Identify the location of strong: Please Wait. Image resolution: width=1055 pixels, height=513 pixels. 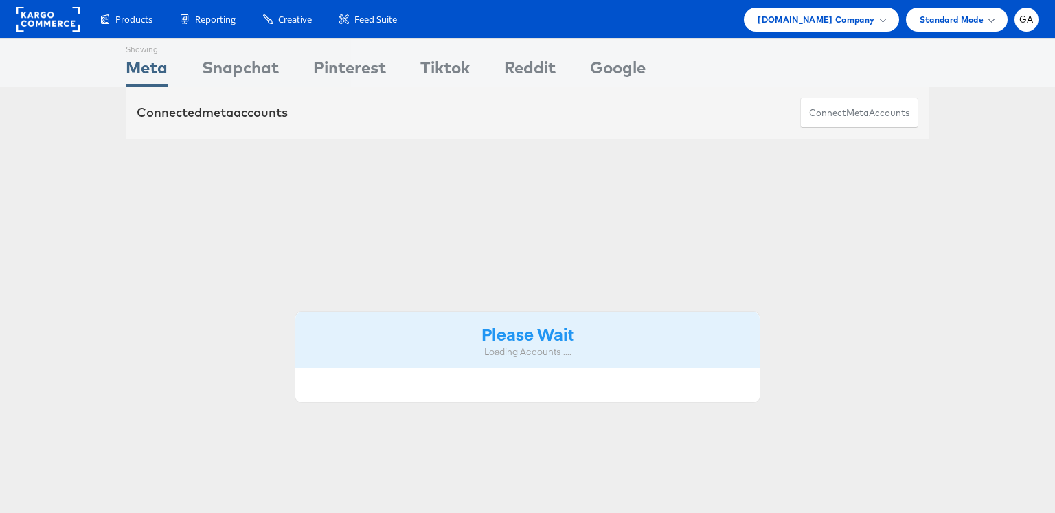
(527, 333).